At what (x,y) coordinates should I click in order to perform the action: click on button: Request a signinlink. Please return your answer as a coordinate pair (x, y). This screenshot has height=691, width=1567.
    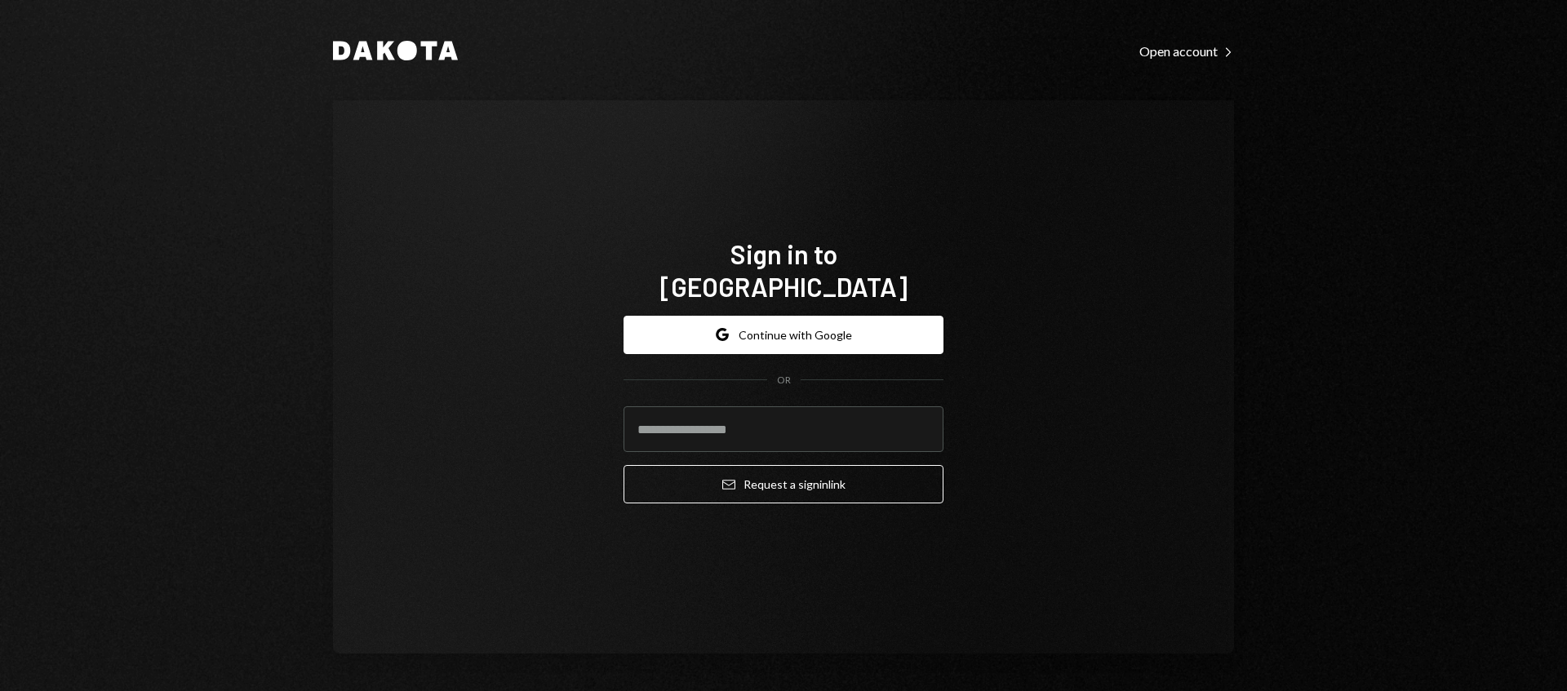
    Looking at the image, I should click on (784, 484).